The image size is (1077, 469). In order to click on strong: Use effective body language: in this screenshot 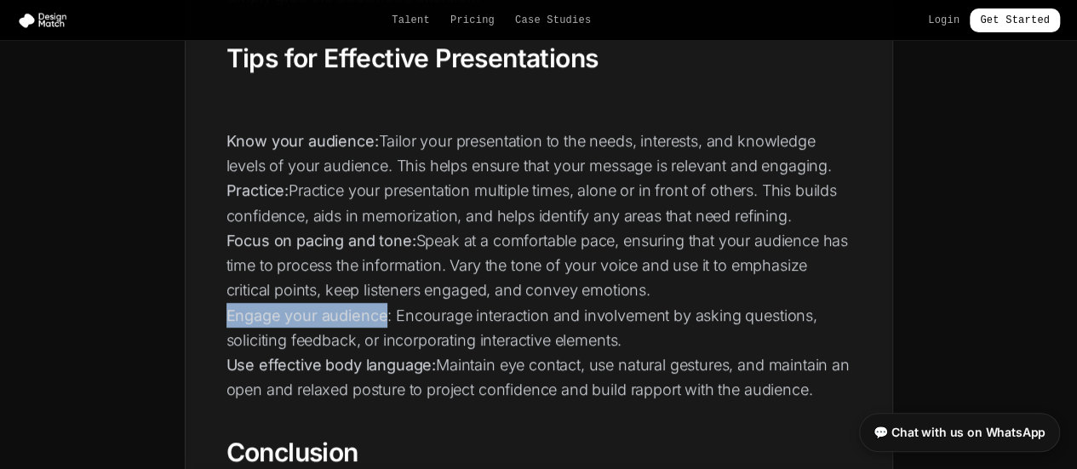, I will do `click(331, 364)`.